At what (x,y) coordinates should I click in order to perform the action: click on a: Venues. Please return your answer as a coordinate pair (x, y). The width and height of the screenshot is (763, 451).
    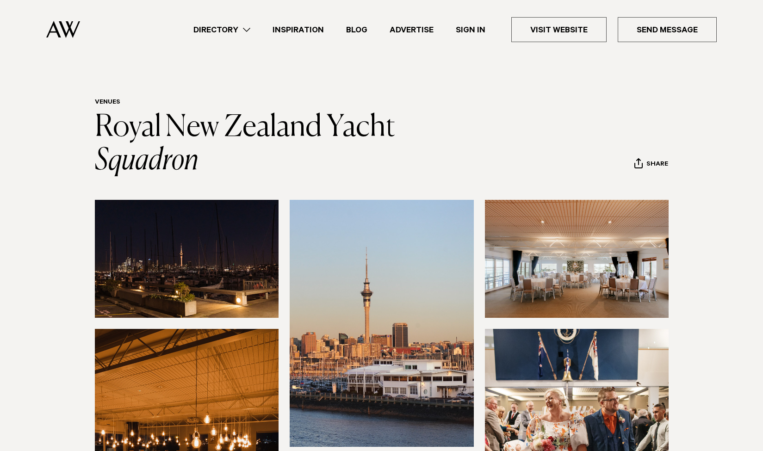
    Looking at the image, I should click on (107, 103).